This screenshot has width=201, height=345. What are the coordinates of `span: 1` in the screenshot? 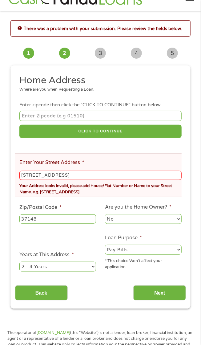 It's located at (29, 53).